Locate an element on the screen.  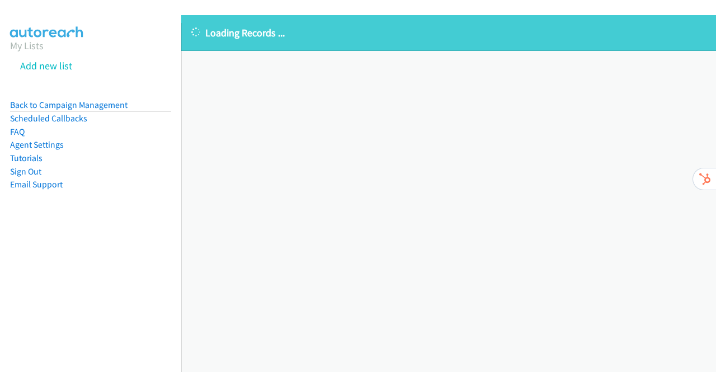
a: Sign Out is located at coordinates (26, 171).